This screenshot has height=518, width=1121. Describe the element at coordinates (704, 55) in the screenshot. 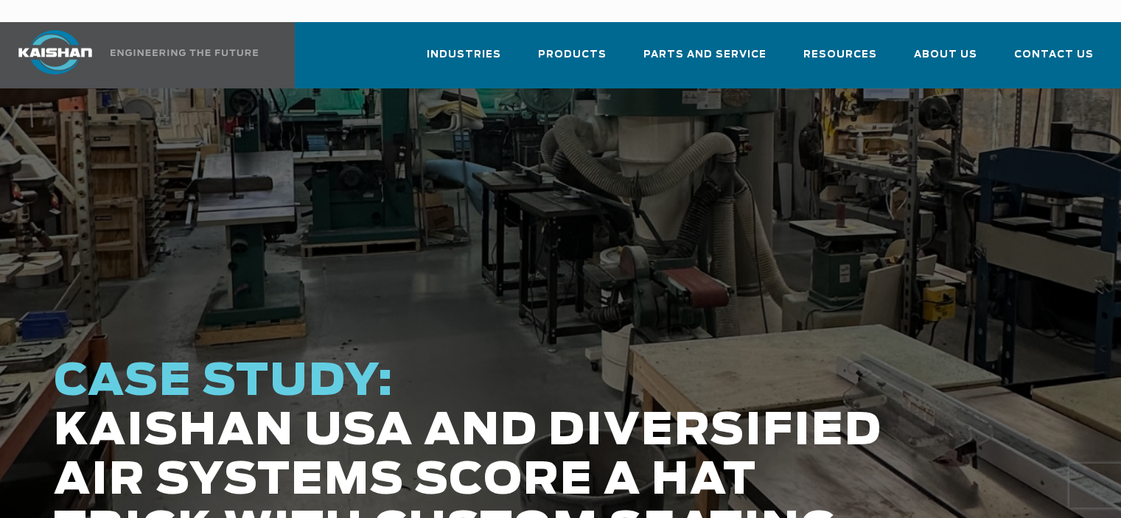

I see `span: Parts and Service` at that location.